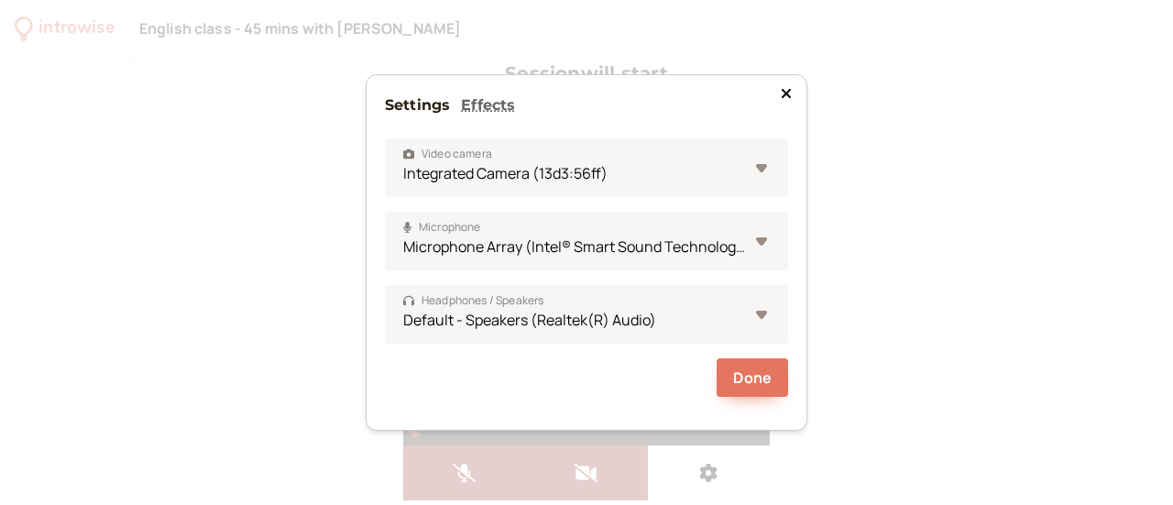 This screenshot has height=505, width=1173. Describe the element at coordinates (417, 105) in the screenshot. I see `button: Settings` at that location.